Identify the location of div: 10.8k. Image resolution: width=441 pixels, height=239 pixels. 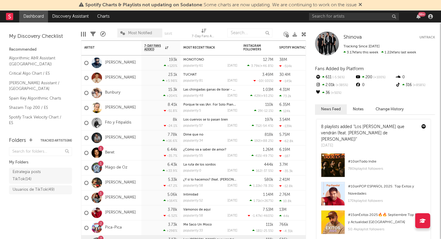
(286, 201).